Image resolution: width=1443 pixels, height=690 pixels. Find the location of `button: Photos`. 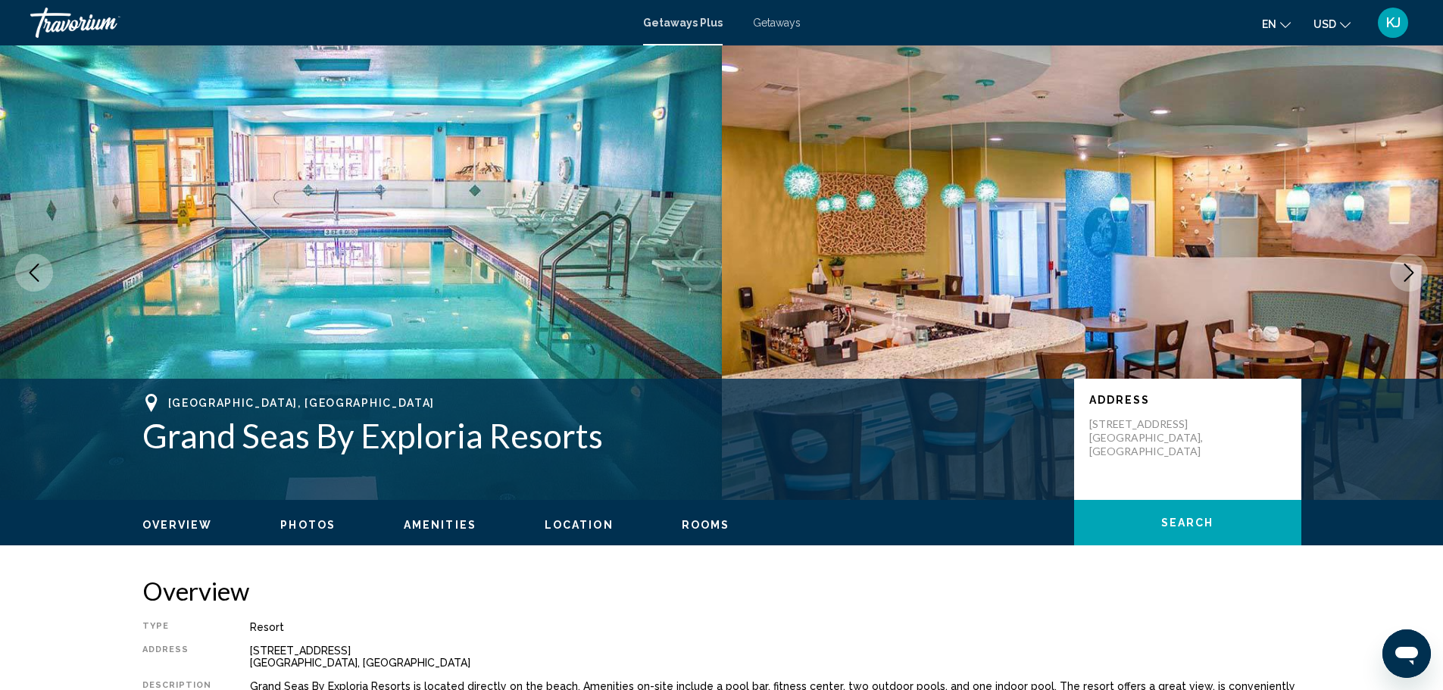

button: Photos is located at coordinates (308, 525).